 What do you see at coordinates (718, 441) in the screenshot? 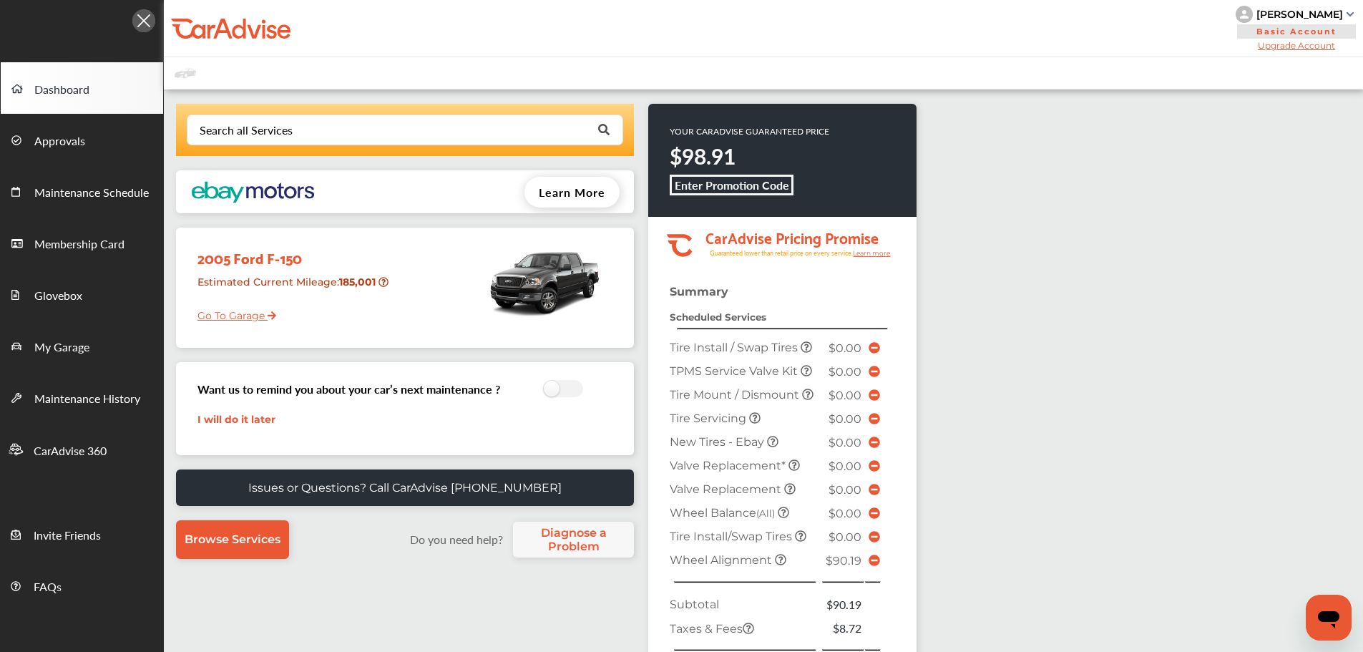
I see `span: New Tires - Ebay` at bounding box center [718, 441].